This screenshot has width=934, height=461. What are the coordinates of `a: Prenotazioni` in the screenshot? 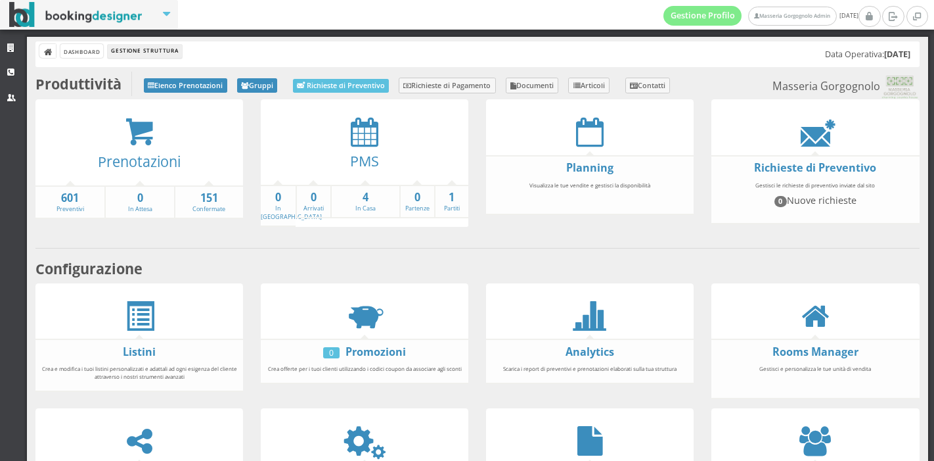 It's located at (139, 161).